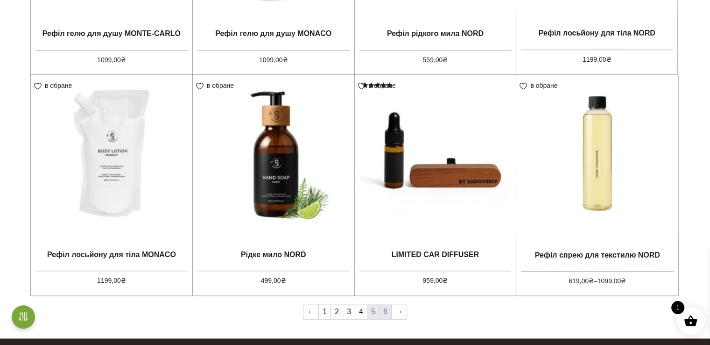  Describe the element at coordinates (597, 33) in the screenshot. I see `h2: Рефіл лосьйону для тіла NORD` at that location.